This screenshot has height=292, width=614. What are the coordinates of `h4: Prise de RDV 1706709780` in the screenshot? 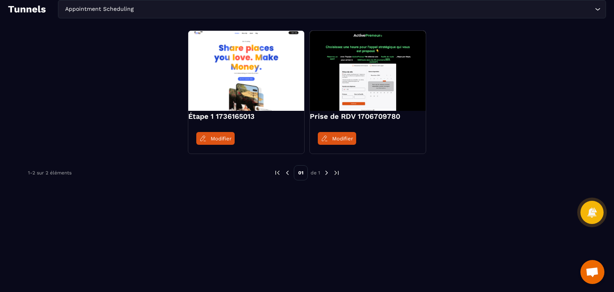 It's located at (368, 116).